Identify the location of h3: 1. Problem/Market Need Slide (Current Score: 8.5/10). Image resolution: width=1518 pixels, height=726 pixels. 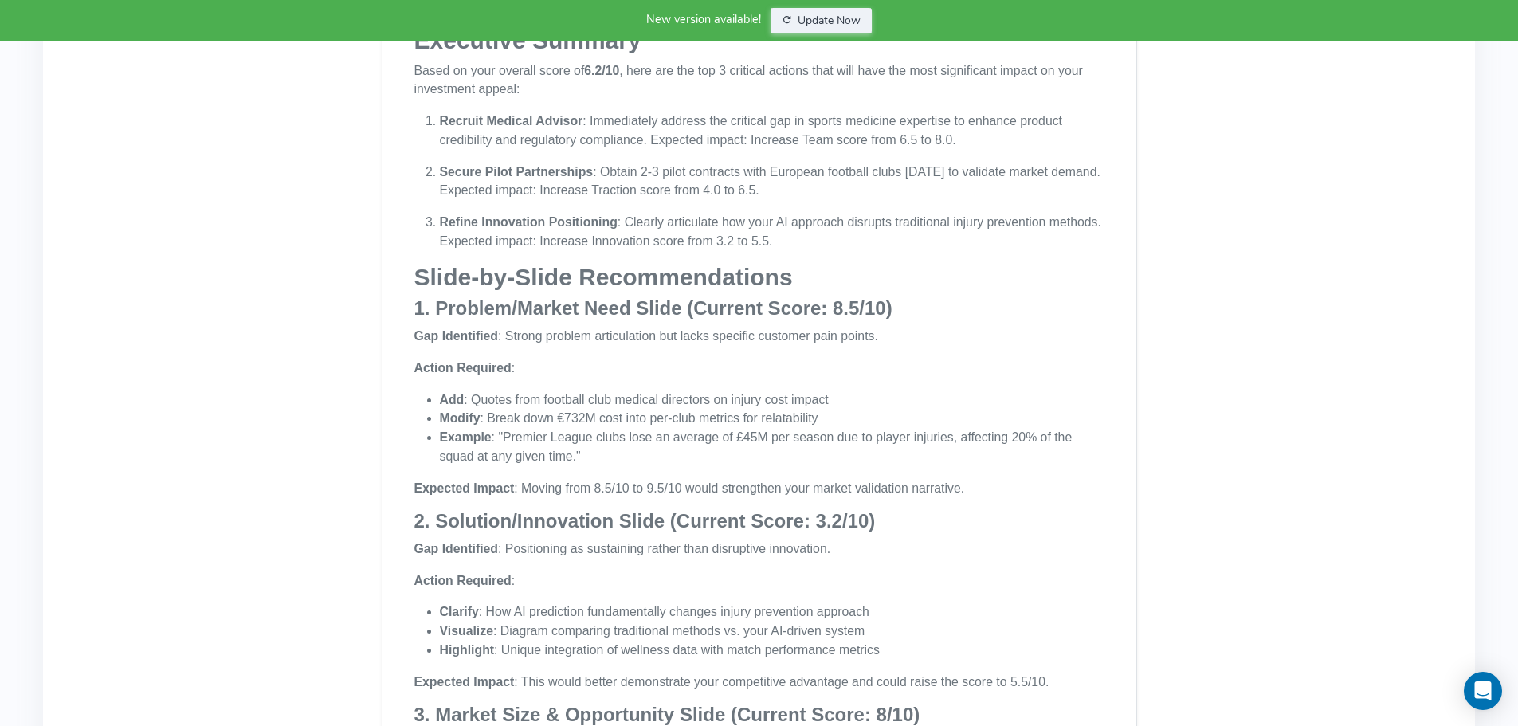
(760, 308).